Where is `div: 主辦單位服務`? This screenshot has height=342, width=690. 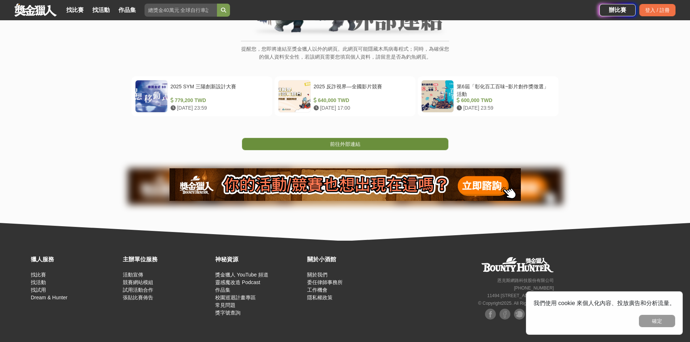
div: 主辦單位服務 is located at coordinates (167, 260).